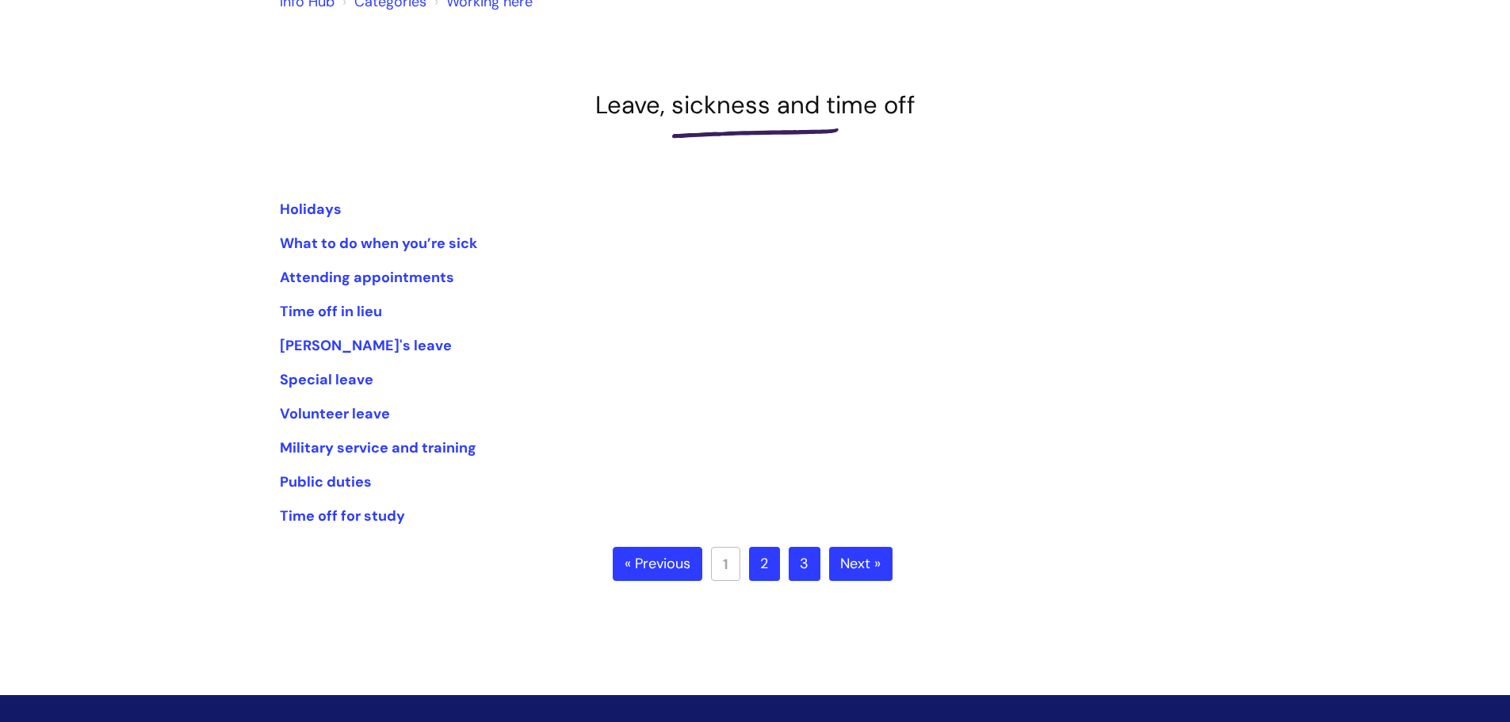 This screenshot has width=1510, height=722. I want to click on a: Time off for study, so click(342, 516).